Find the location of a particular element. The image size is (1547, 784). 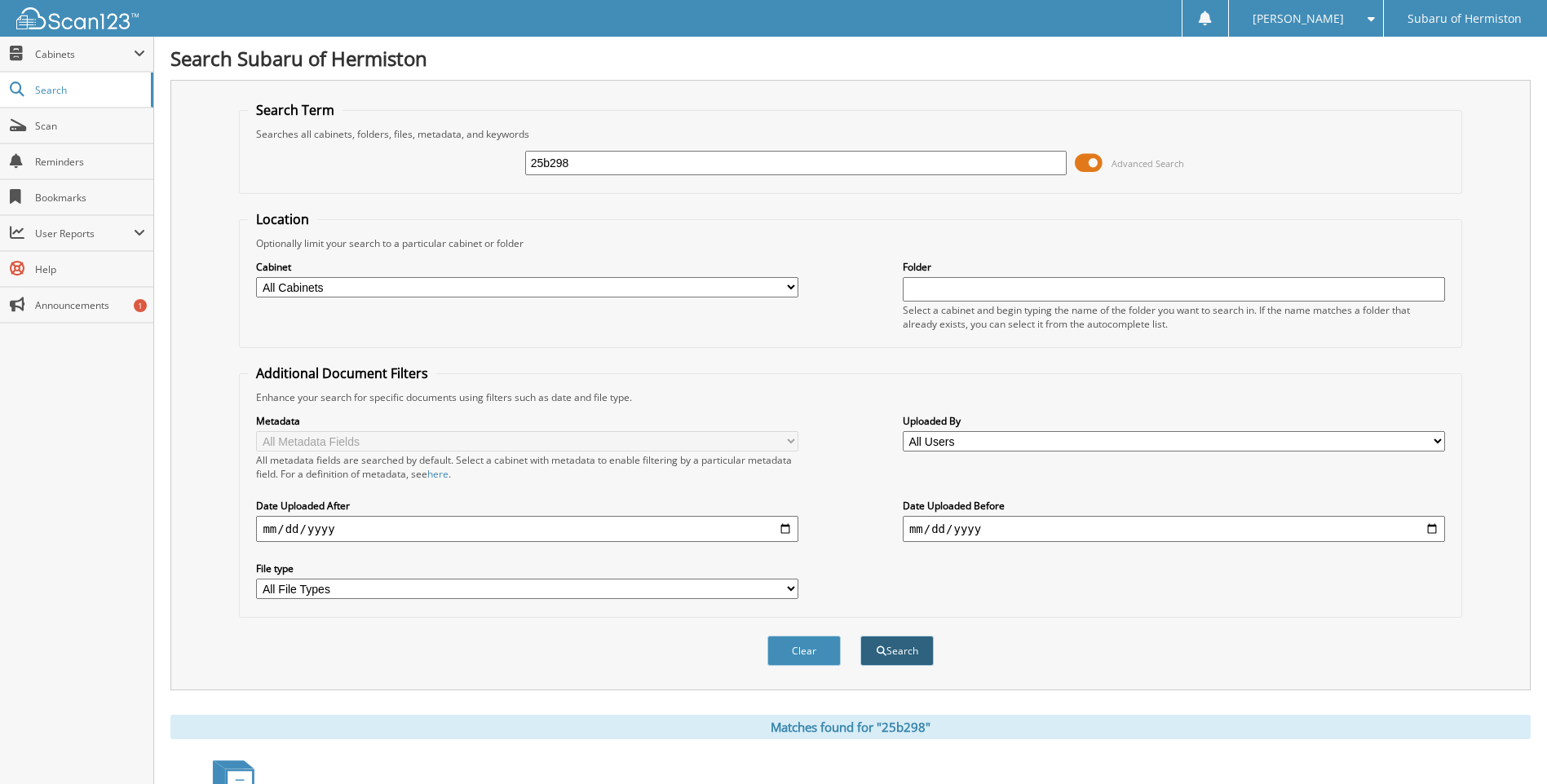

legend: Additional Document Filters is located at coordinates (342, 373).